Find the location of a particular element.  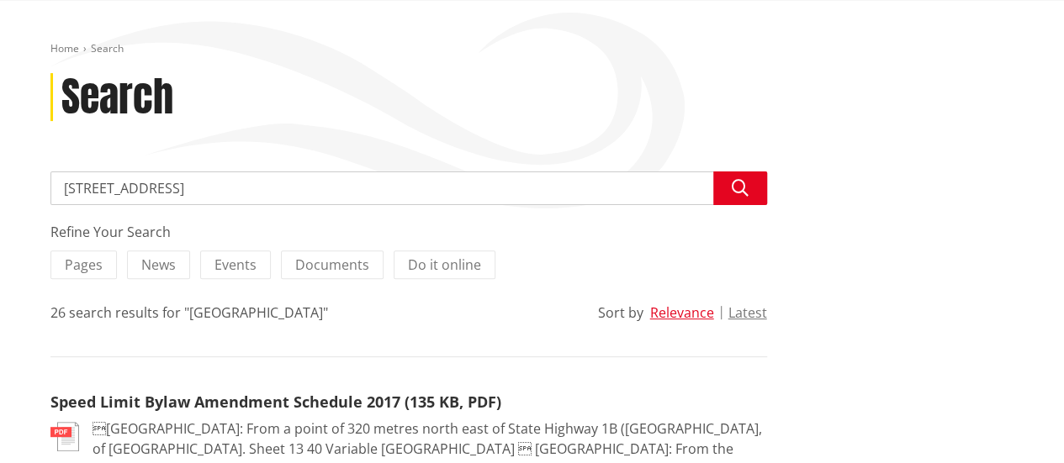

span: Search is located at coordinates (107, 48).